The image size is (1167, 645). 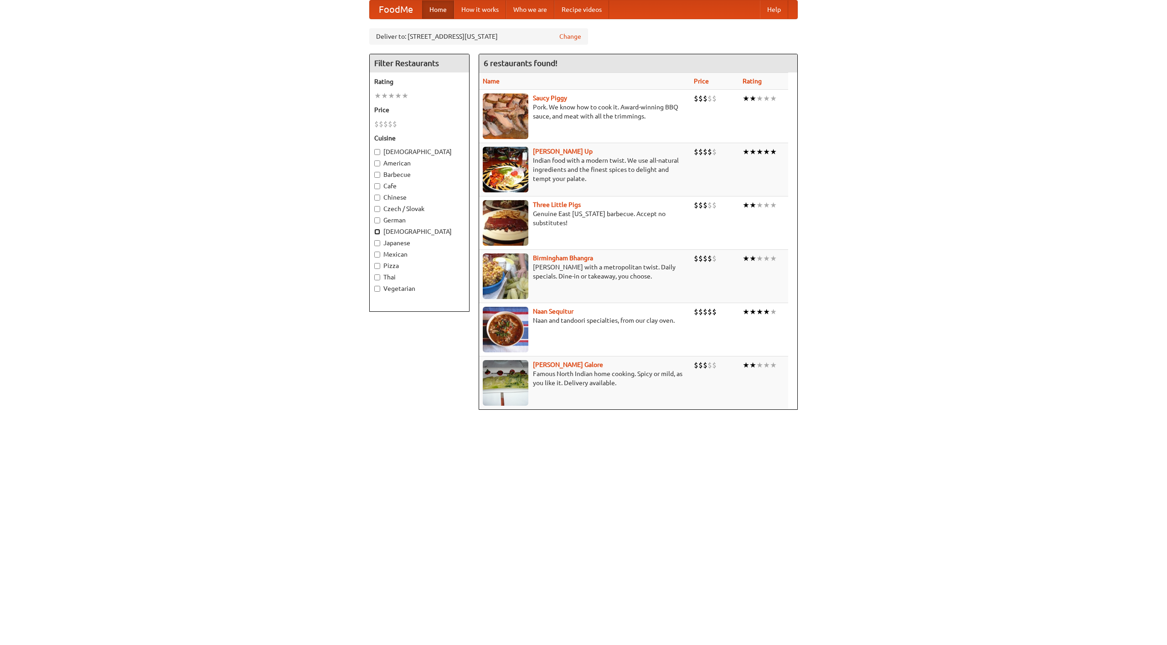 What do you see at coordinates (701, 81) in the screenshot?
I see `a: Price` at bounding box center [701, 81].